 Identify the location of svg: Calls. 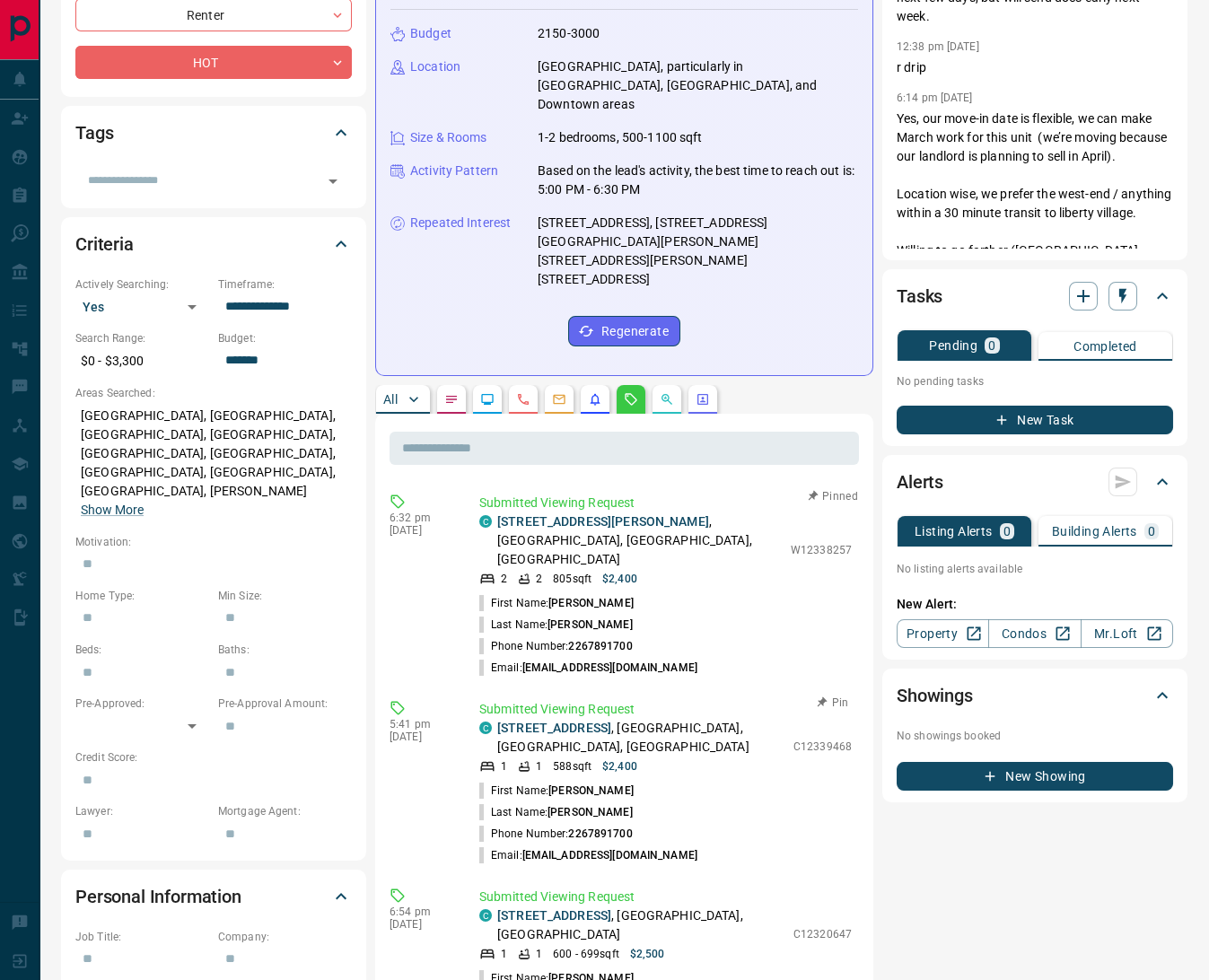
(523, 399).